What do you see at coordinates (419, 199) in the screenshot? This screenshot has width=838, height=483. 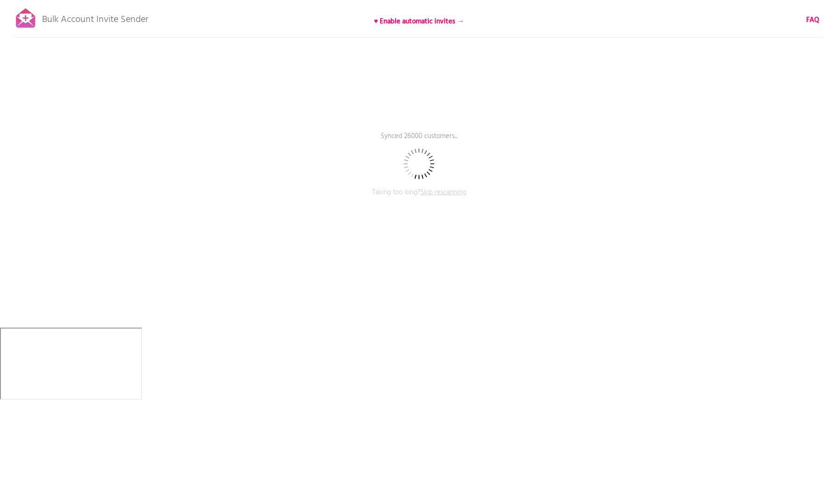 I see `p: Taking too long?` at bounding box center [419, 199].